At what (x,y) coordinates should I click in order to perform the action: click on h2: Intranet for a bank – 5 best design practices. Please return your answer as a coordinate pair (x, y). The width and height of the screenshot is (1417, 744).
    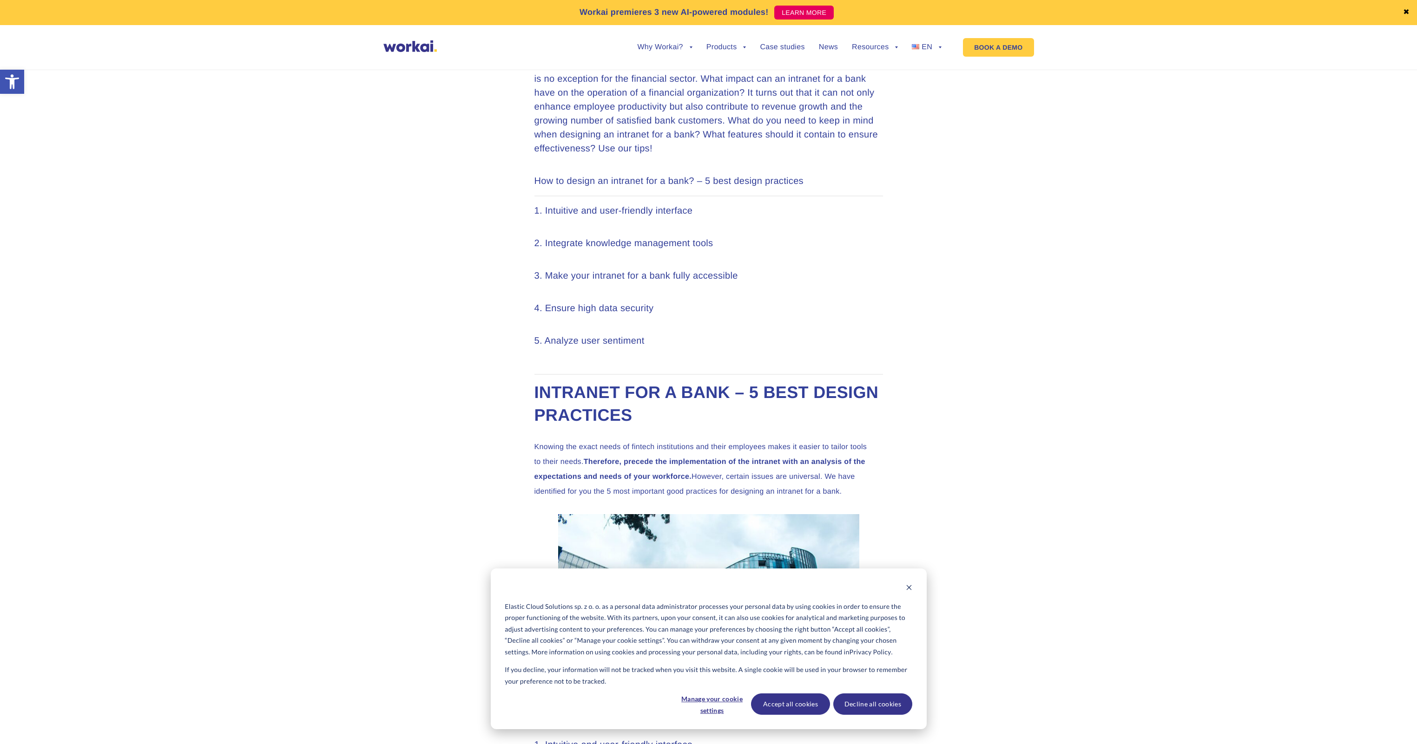
    Looking at the image, I should click on (709, 404).